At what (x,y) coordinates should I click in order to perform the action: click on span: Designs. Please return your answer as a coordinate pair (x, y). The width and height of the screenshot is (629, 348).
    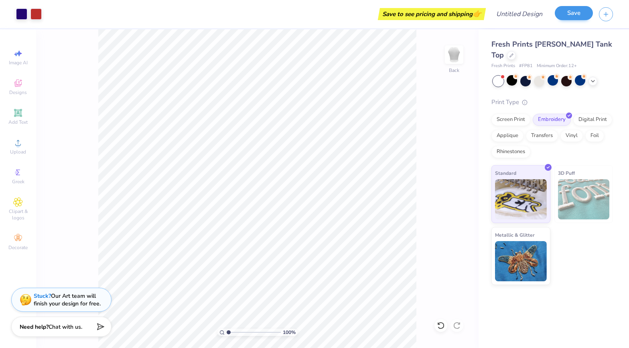
    Looking at the image, I should click on (18, 92).